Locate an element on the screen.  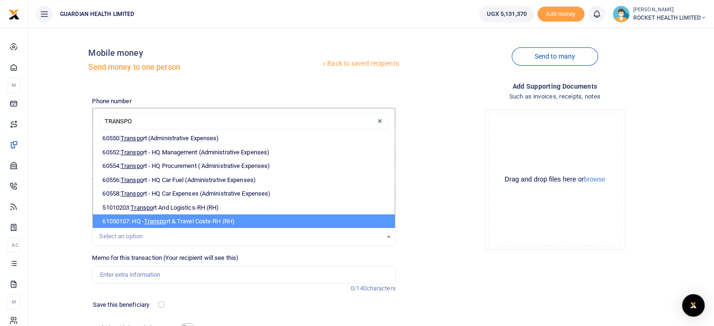
div: Drag and drop files here or is located at coordinates (555, 179).